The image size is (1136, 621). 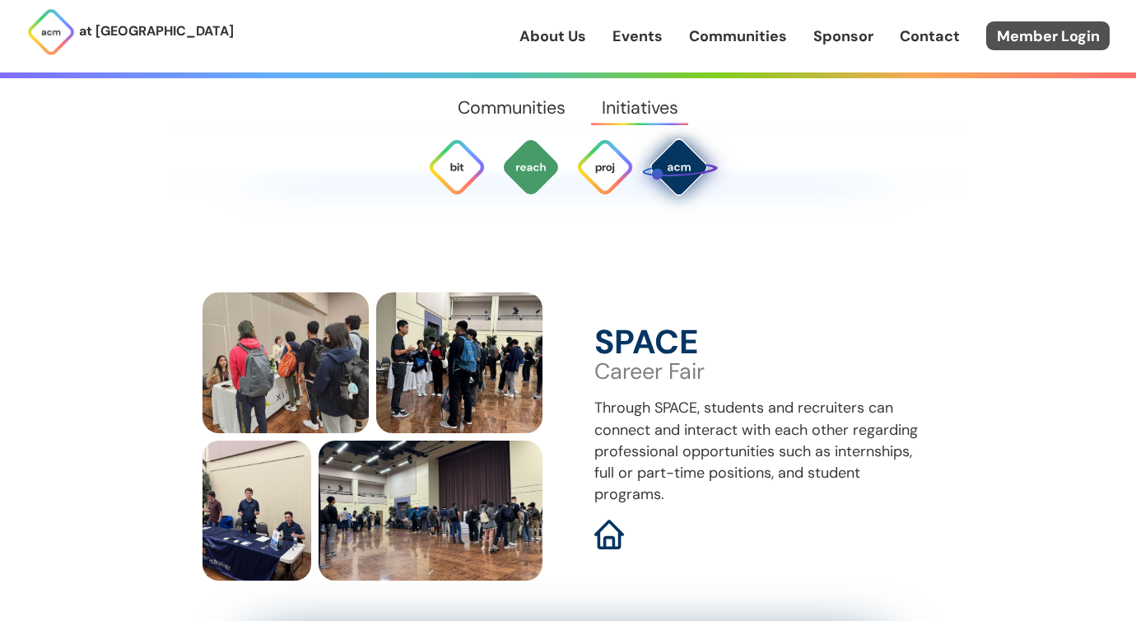 I want to click on img: students excitedly await their turn to present themselves to companies, so click(x=430, y=510).